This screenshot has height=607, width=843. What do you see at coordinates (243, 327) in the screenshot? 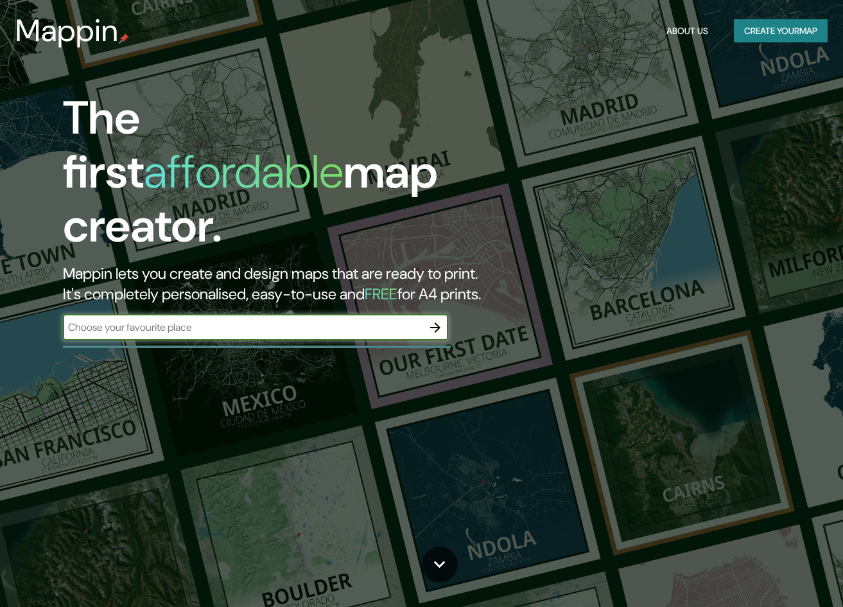
I see `input: Choose your favourite place` at bounding box center [243, 327].